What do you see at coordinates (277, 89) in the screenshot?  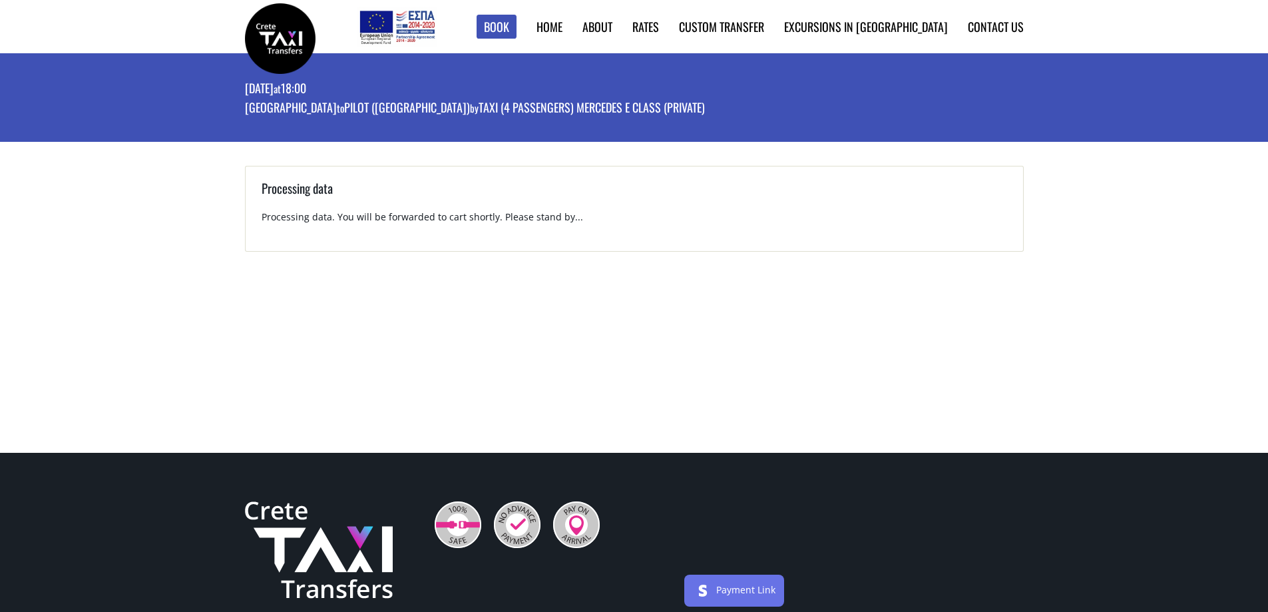 I see `small: at` at bounding box center [277, 89].